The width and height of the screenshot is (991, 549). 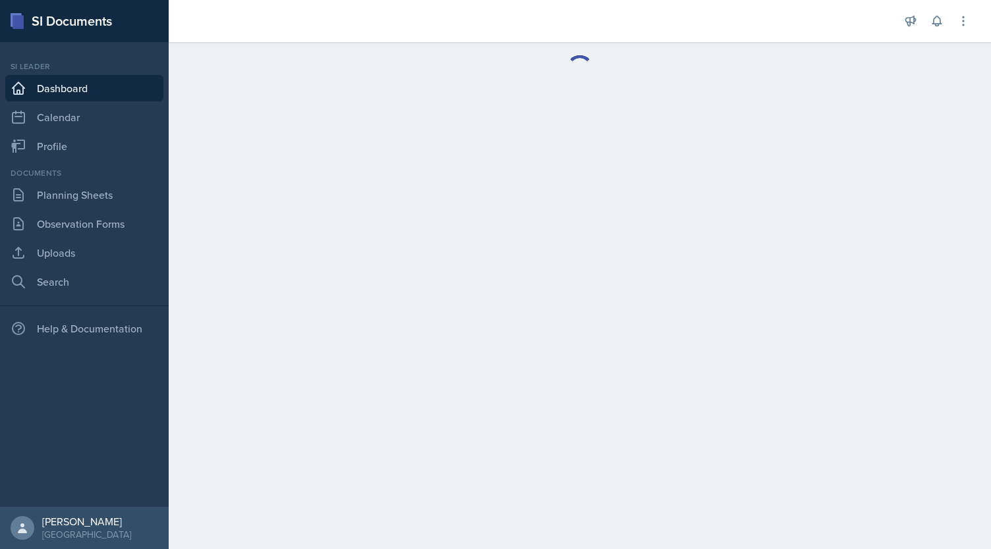 I want to click on a: Profile, so click(x=84, y=146).